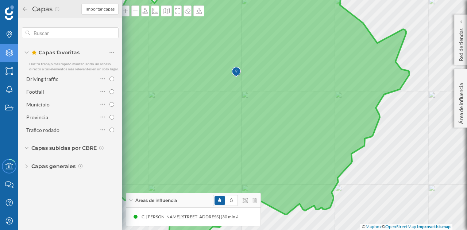 The height and width of the screenshot is (230, 467). What do you see at coordinates (37, 117) in the screenshot?
I see `div: Provincia` at bounding box center [37, 117].